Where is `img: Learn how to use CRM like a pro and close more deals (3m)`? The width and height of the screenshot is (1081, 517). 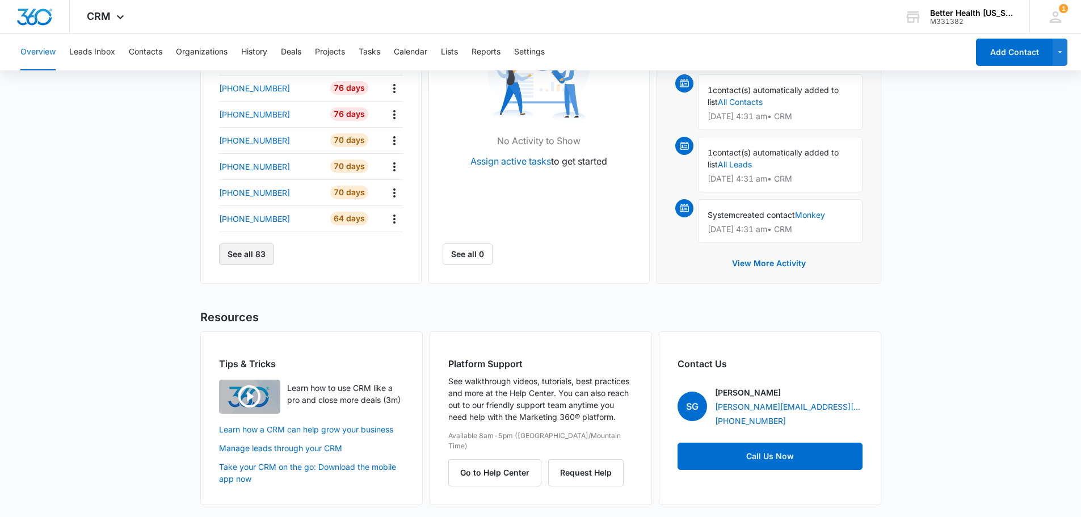 img: Learn how to use CRM like a pro and close more deals (3m) is located at coordinates (250, 397).